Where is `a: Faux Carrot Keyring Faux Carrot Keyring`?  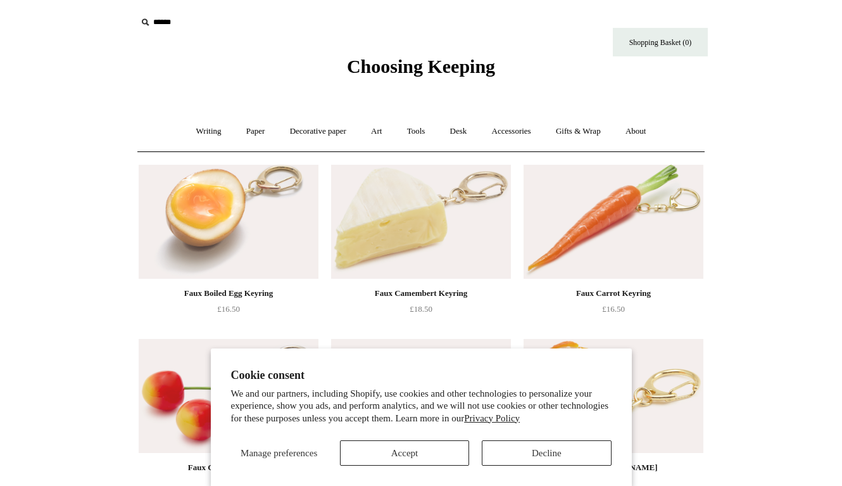 a: Faux Carrot Keyring Faux Carrot Keyring is located at coordinates (614, 222).